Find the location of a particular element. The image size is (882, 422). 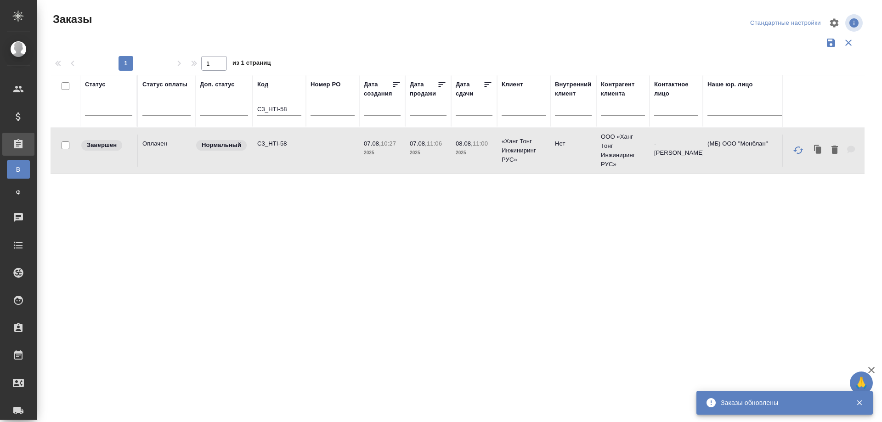

p: ООО «Ханг Тонг Инжиниринг РУС» is located at coordinates (623, 151).